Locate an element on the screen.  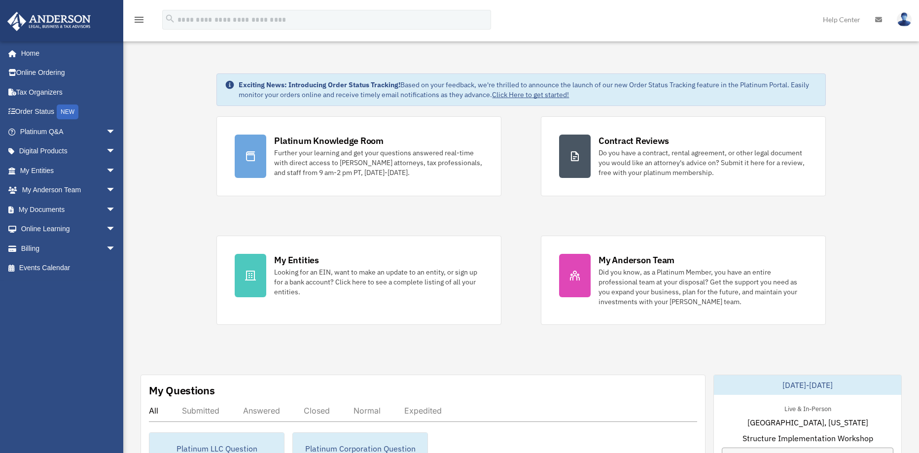
div: My Entities is located at coordinates (296, 260).